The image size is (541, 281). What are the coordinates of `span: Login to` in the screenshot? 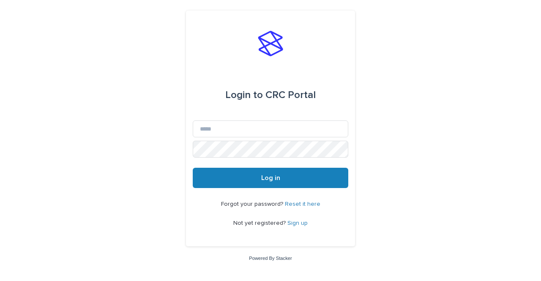 It's located at (244, 95).